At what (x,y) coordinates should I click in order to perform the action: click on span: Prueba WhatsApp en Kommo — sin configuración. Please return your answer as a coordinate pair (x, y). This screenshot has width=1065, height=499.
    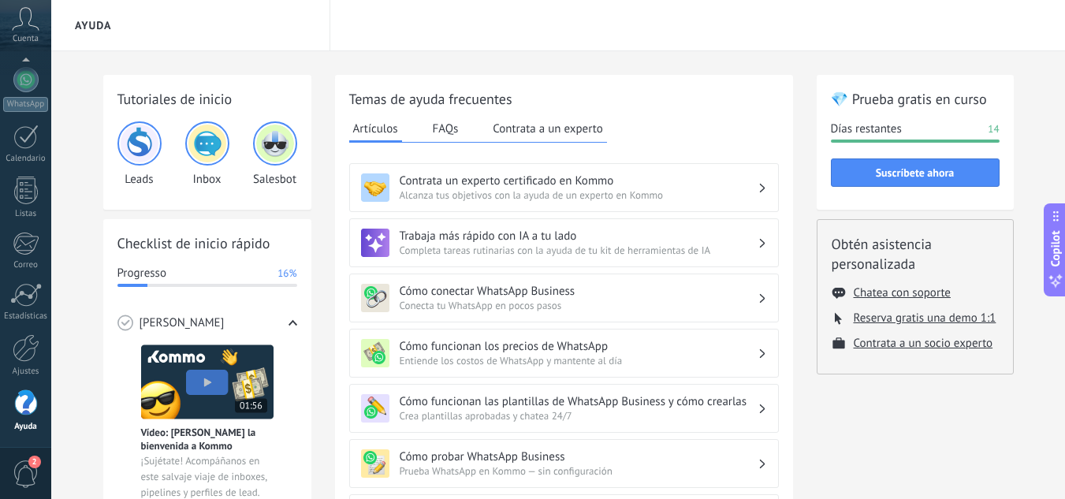
    Looking at the image, I should click on (578, 470).